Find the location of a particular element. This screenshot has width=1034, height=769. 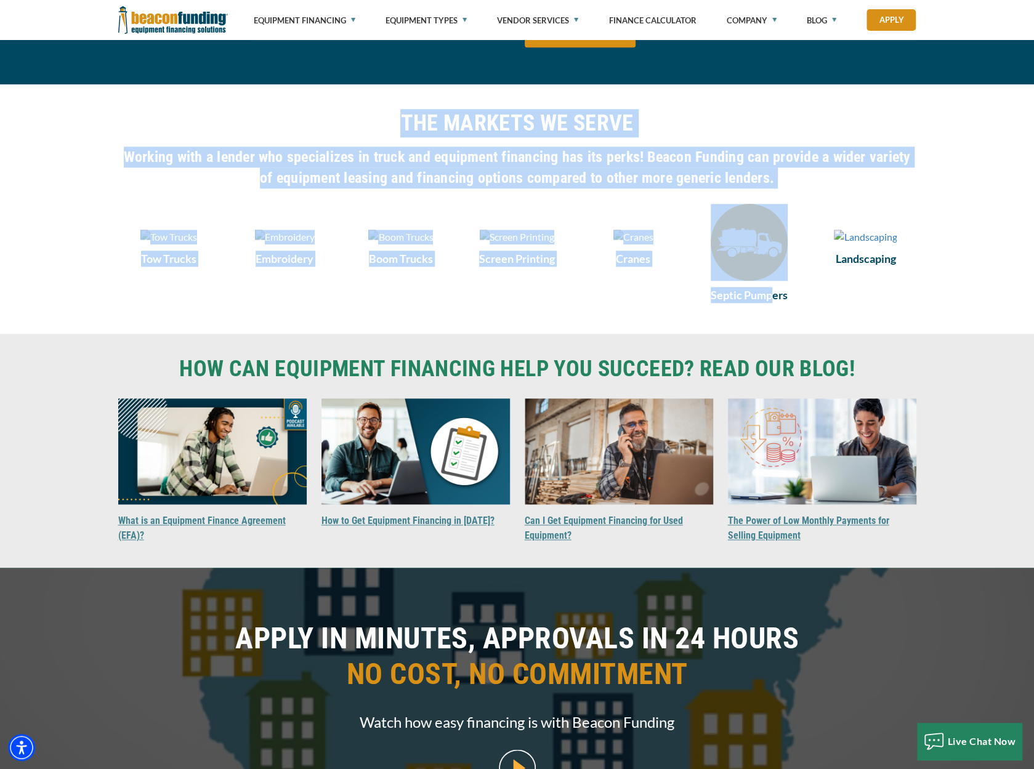

a: The Power of Low Monthly Payments for Selling Equipment is located at coordinates (808, 528).